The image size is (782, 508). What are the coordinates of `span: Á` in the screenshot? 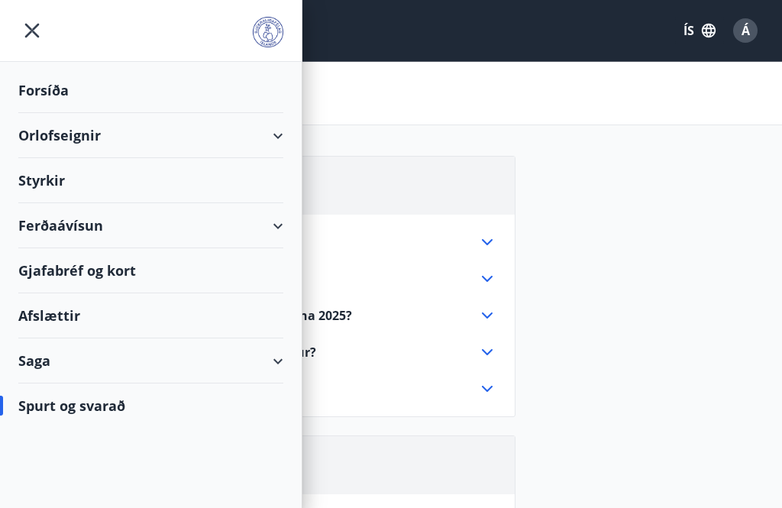 It's located at (745, 31).